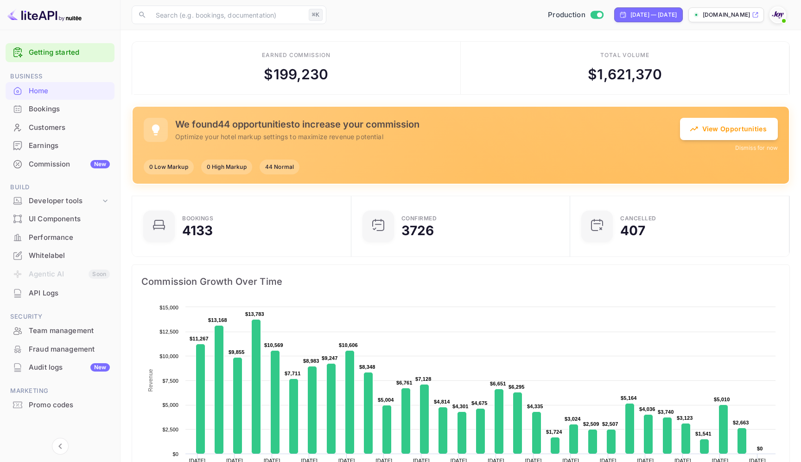 The width and height of the screenshot is (801, 462). Describe the element at coordinates (60, 349) in the screenshot. I see `a: Fraud management` at that location.